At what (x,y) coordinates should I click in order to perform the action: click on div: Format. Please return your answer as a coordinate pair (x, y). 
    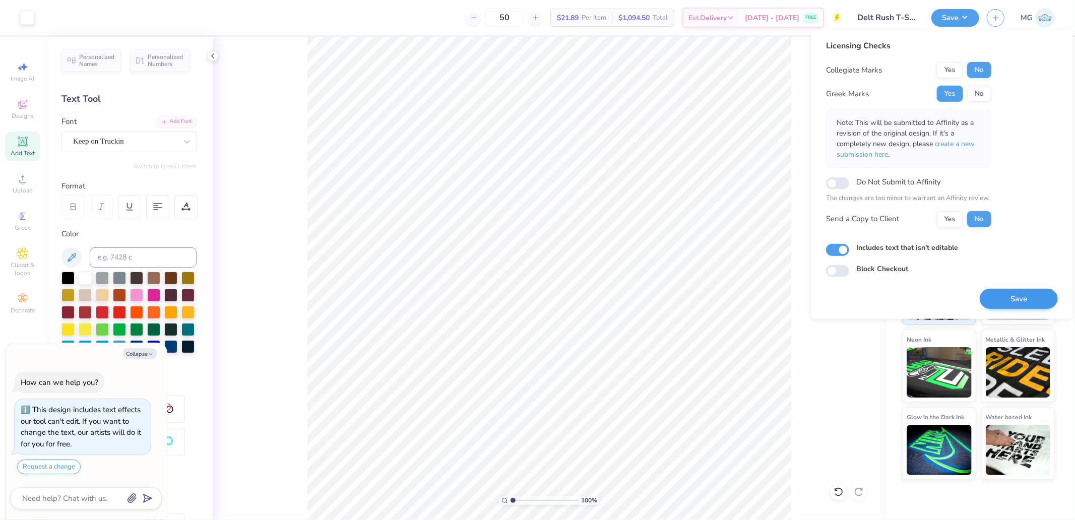
    Looking at the image, I should click on (129, 186).